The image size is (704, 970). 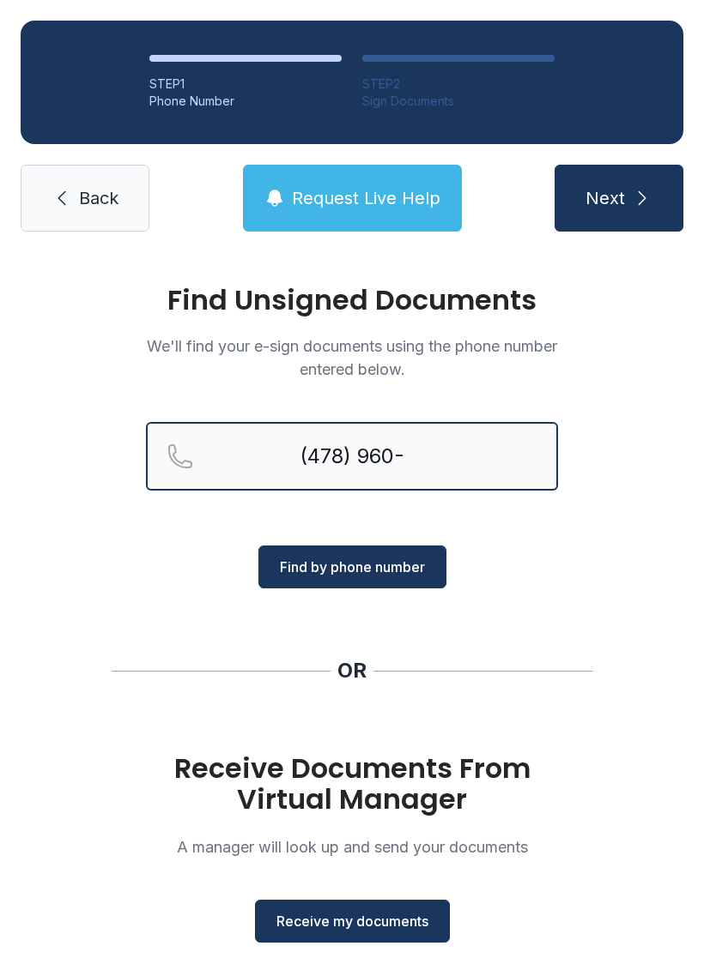 I want to click on div: STEP 2, so click(x=458, y=84).